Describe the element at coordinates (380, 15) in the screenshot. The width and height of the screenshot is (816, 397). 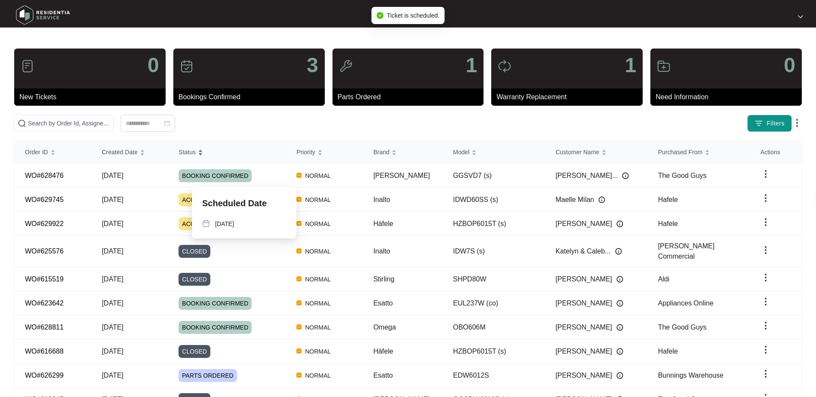
I see `span: check-circle` at that location.